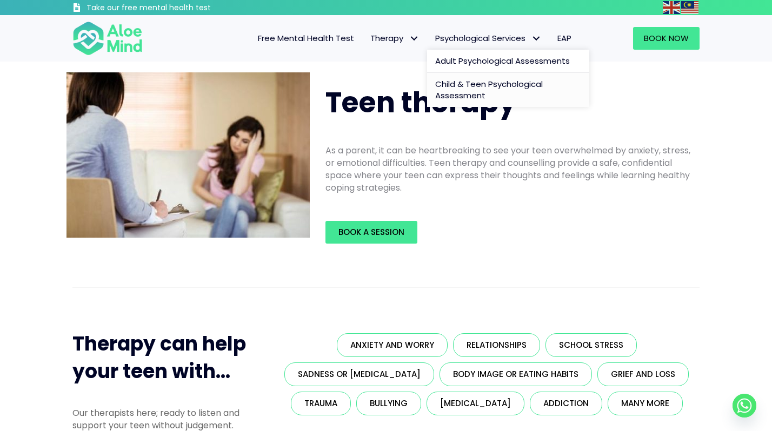 The image size is (772, 431). What do you see at coordinates (672, 7) in the screenshot?
I see `a: English` at bounding box center [672, 7].